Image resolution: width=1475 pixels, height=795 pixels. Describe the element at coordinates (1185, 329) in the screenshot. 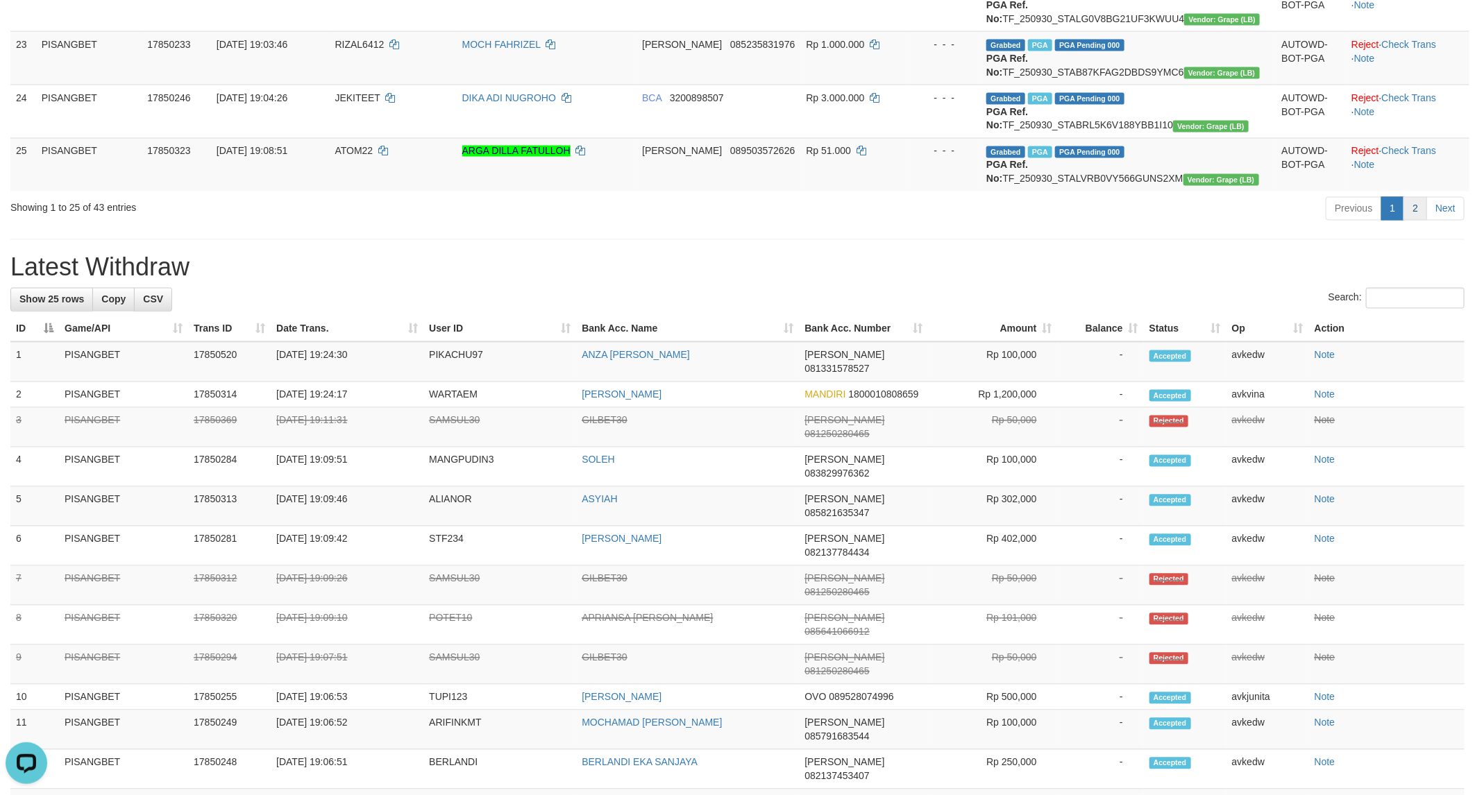

I see `th: Status: activate to sort column ascending` at that location.